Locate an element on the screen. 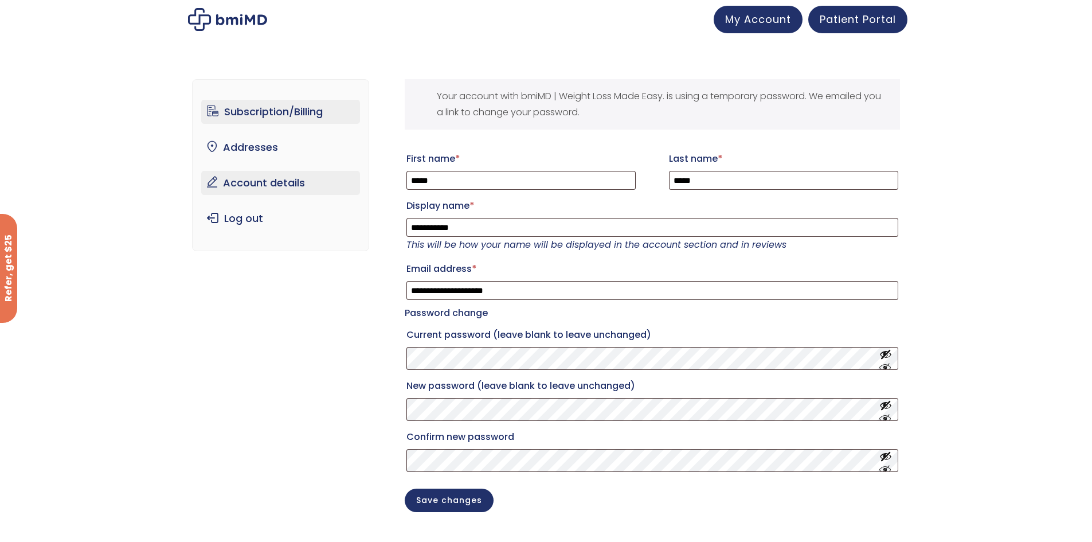 This screenshot has width=1092, height=542. label: Email address is located at coordinates (652, 269).